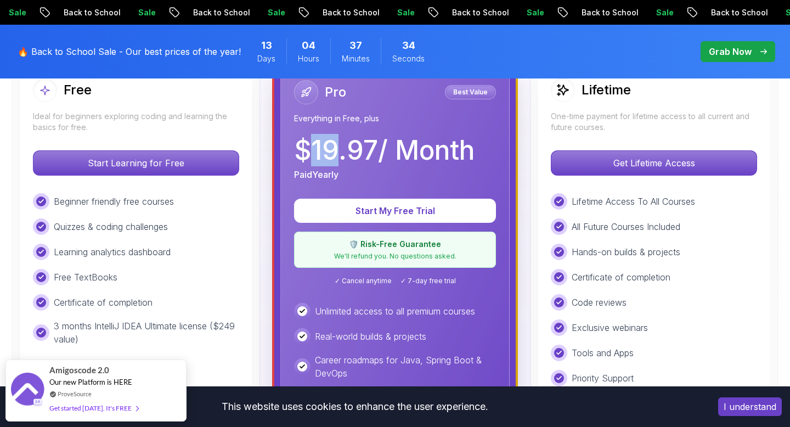 The image size is (790, 427). I want to click on p: Exclusive webinars, so click(609, 327).